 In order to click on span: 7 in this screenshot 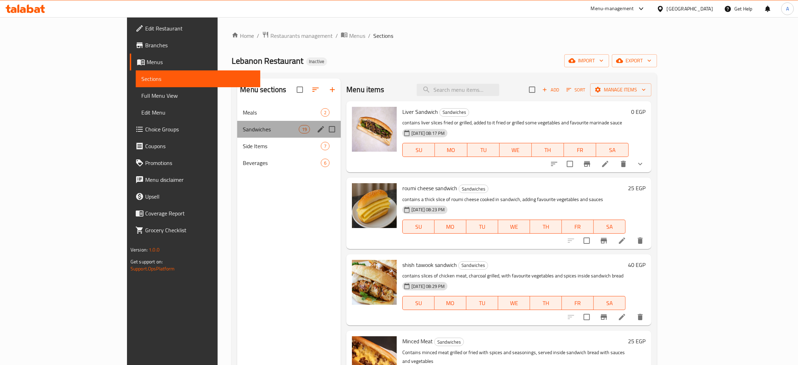, I will do `click(325, 146)`.